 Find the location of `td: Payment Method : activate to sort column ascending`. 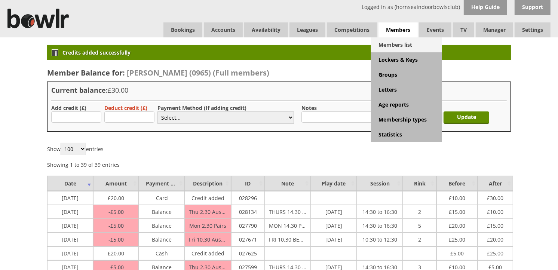

td: Payment Method : activate to sort column ascending is located at coordinates (161, 183).